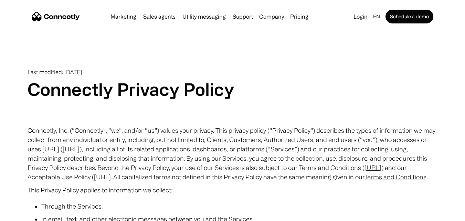 This screenshot has height=221, width=465. Describe the element at coordinates (239, 206) in the screenshot. I see `li: Through the Services.` at that location.